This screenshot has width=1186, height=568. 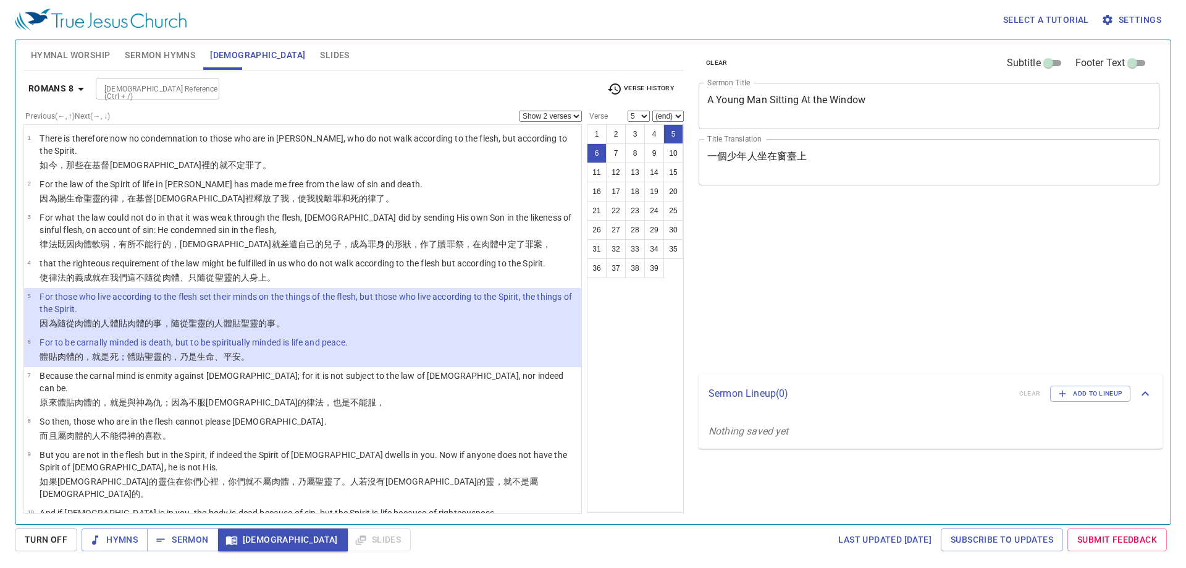 I want to click on wg4561: 的人不, so click(x=127, y=436).